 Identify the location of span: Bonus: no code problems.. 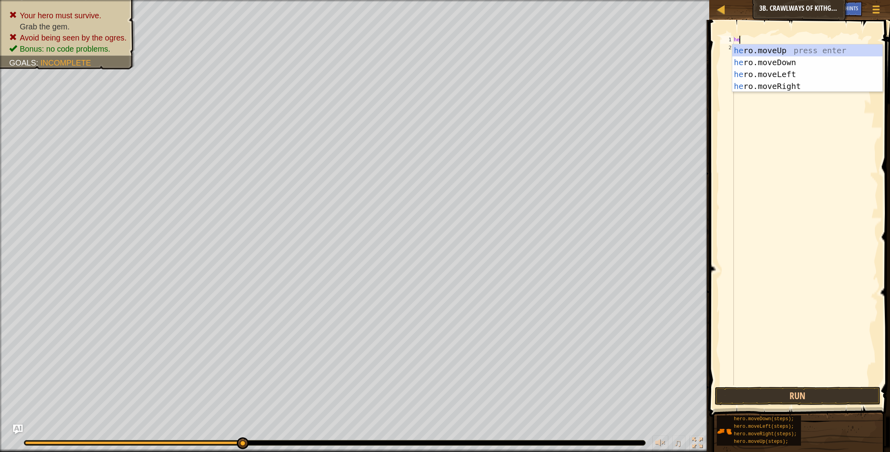
(65, 49).